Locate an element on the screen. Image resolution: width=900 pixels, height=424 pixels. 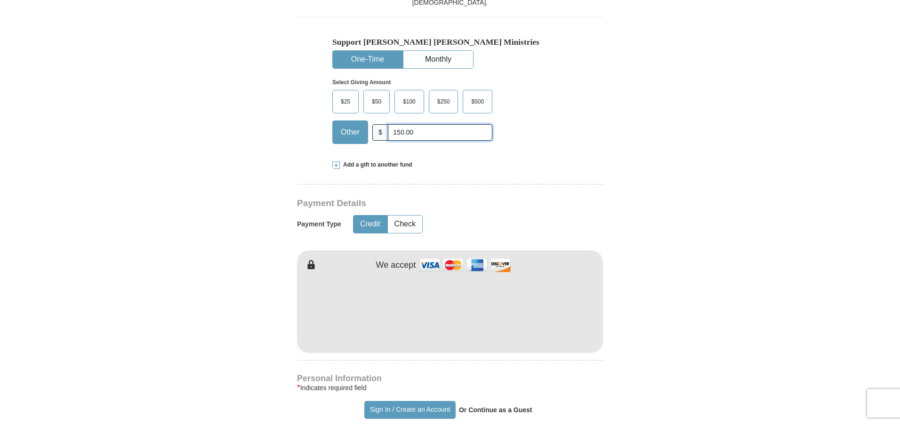
h4: Personal Information is located at coordinates (450, 379).